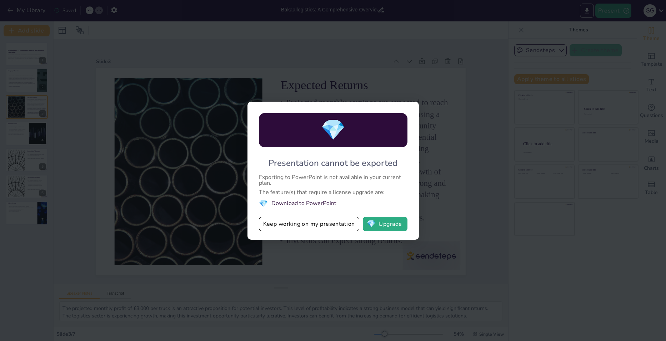  I want to click on div: The feature(s) that require a license upgrade are:, so click(333, 192).